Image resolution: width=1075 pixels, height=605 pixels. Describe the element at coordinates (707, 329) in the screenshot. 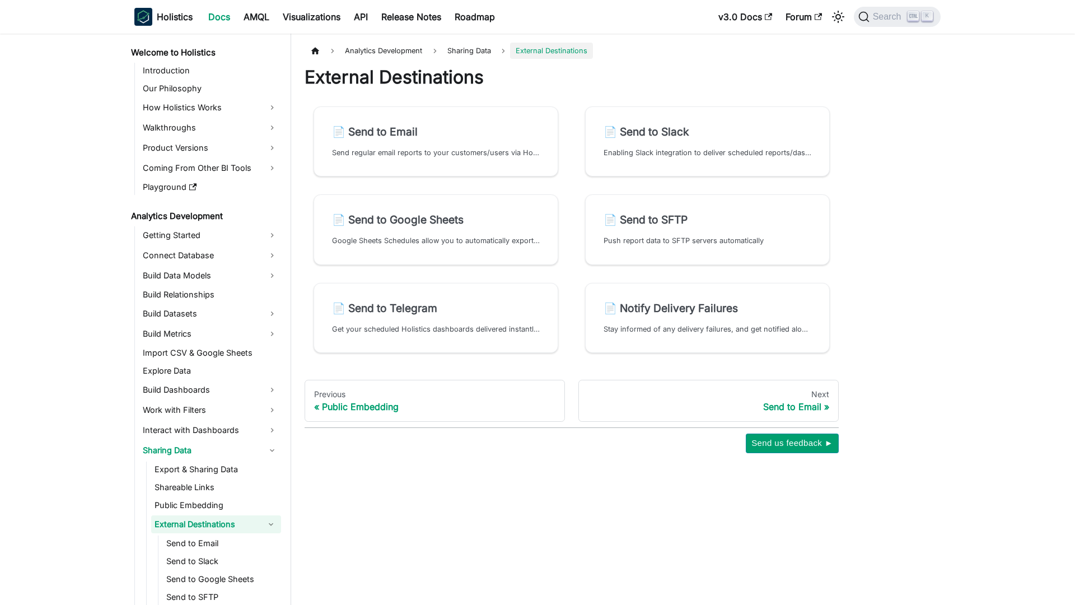

I see `p: Stay informed of any delivery failures, and get notified along with your team.` at that location.